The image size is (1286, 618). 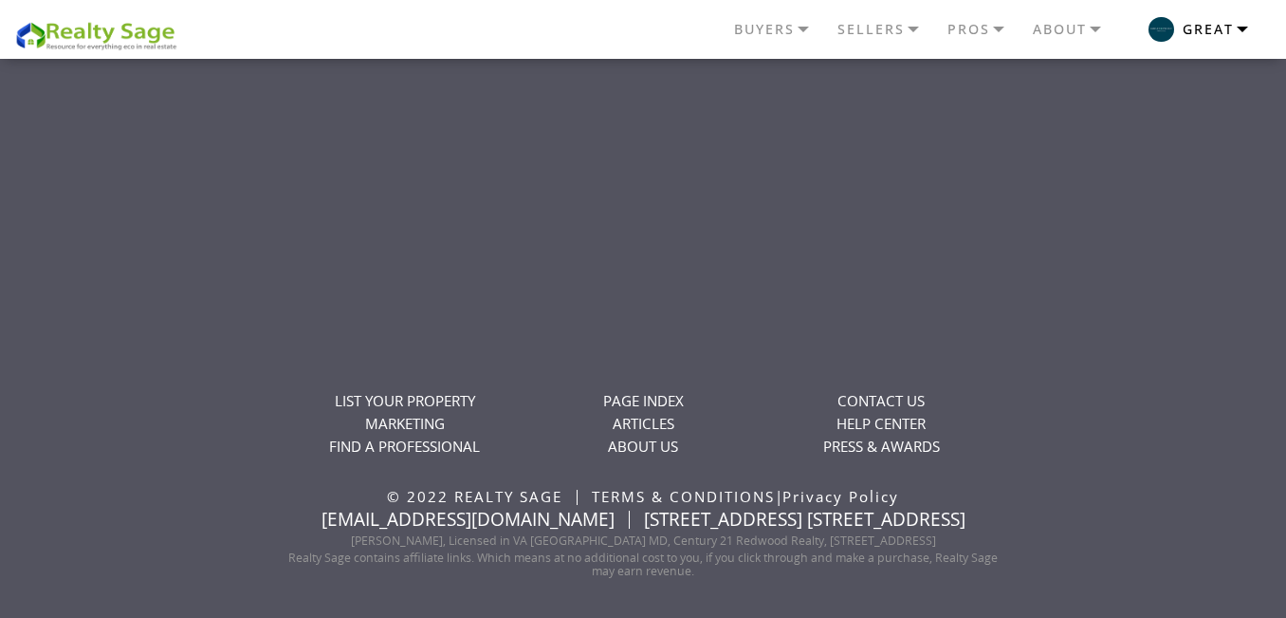 I want to click on li: © 2022 REALTY SAGE, so click(x=482, y=496).